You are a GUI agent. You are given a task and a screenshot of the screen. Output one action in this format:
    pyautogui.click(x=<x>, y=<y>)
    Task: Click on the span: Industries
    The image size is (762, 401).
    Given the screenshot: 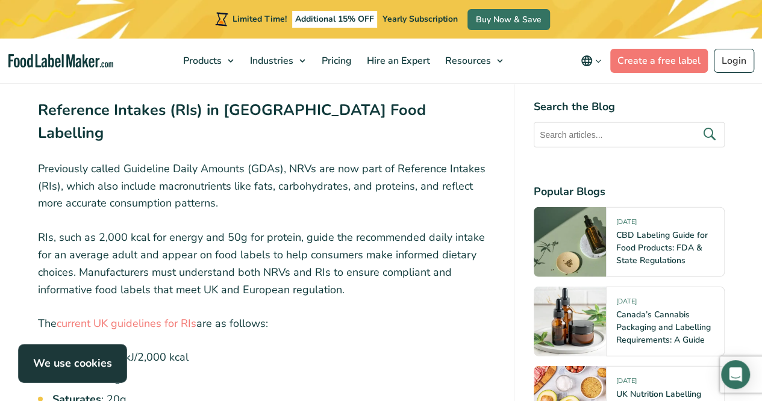 What is the action you would take?
    pyautogui.click(x=271, y=61)
    